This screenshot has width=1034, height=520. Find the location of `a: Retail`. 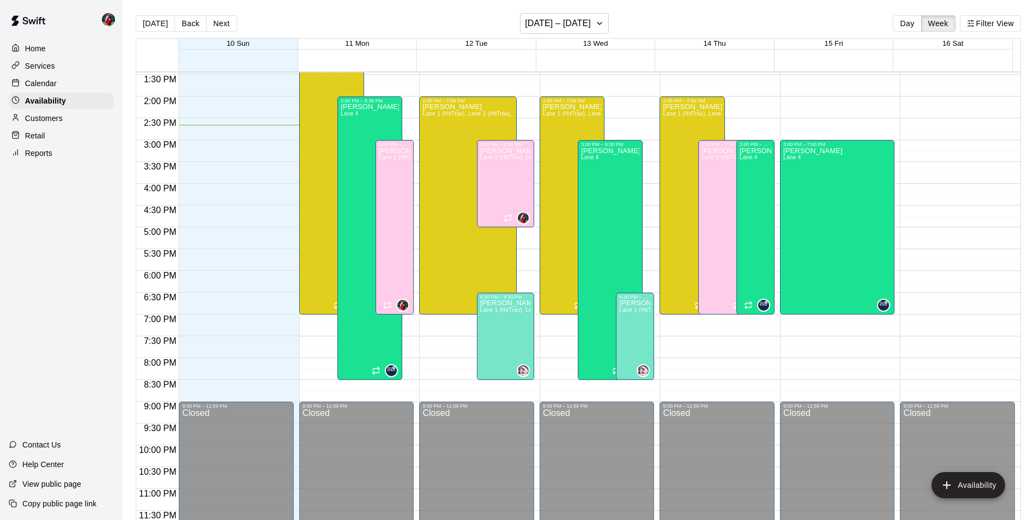

a: Retail is located at coordinates (61, 136).